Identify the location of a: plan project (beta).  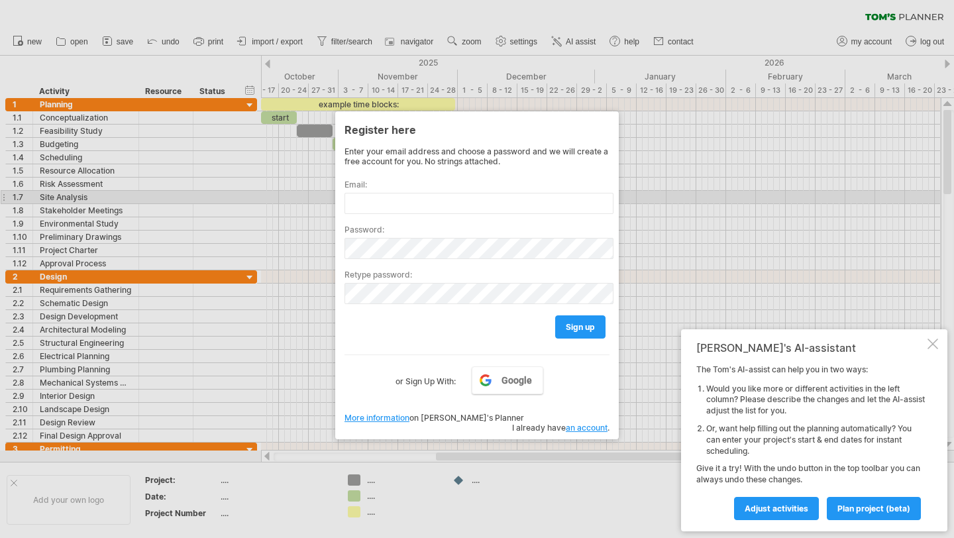
(874, 508).